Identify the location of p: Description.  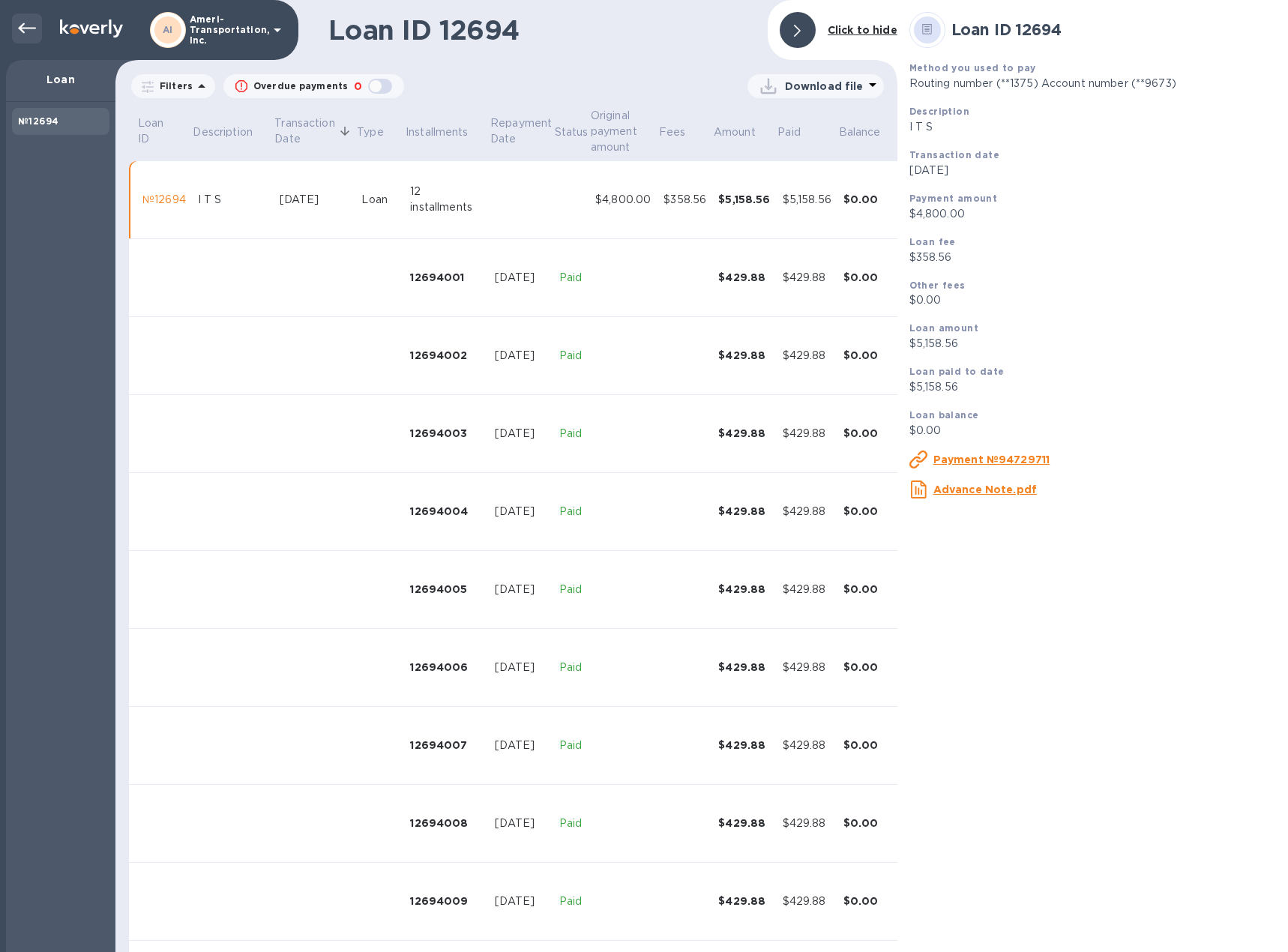
(222, 132).